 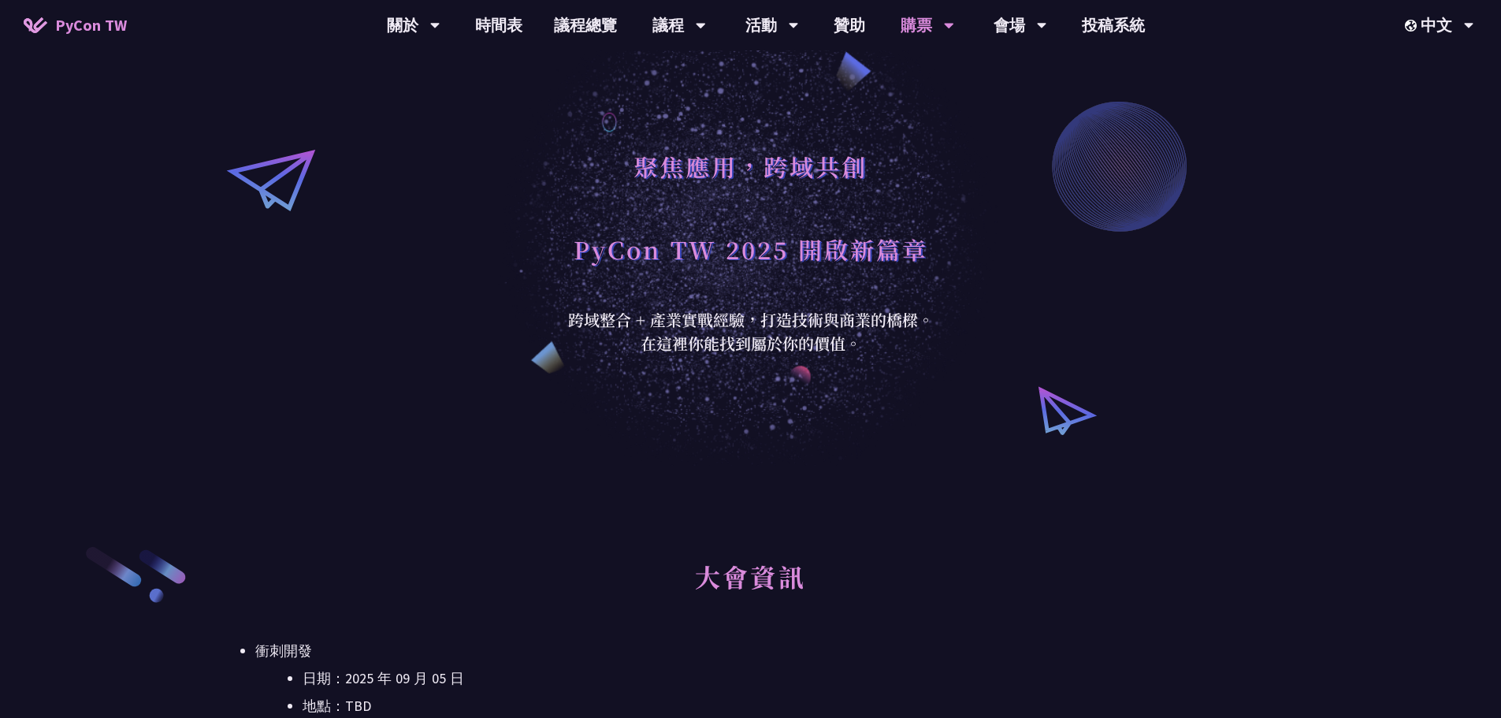 I want to click on li: 日期：2025 年 09 月 05 日, so click(x=774, y=678).